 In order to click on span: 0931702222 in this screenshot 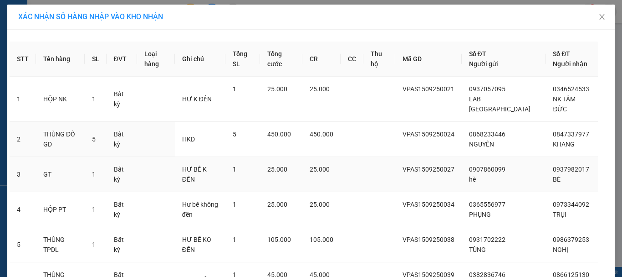, I will do `click(487, 239)`.